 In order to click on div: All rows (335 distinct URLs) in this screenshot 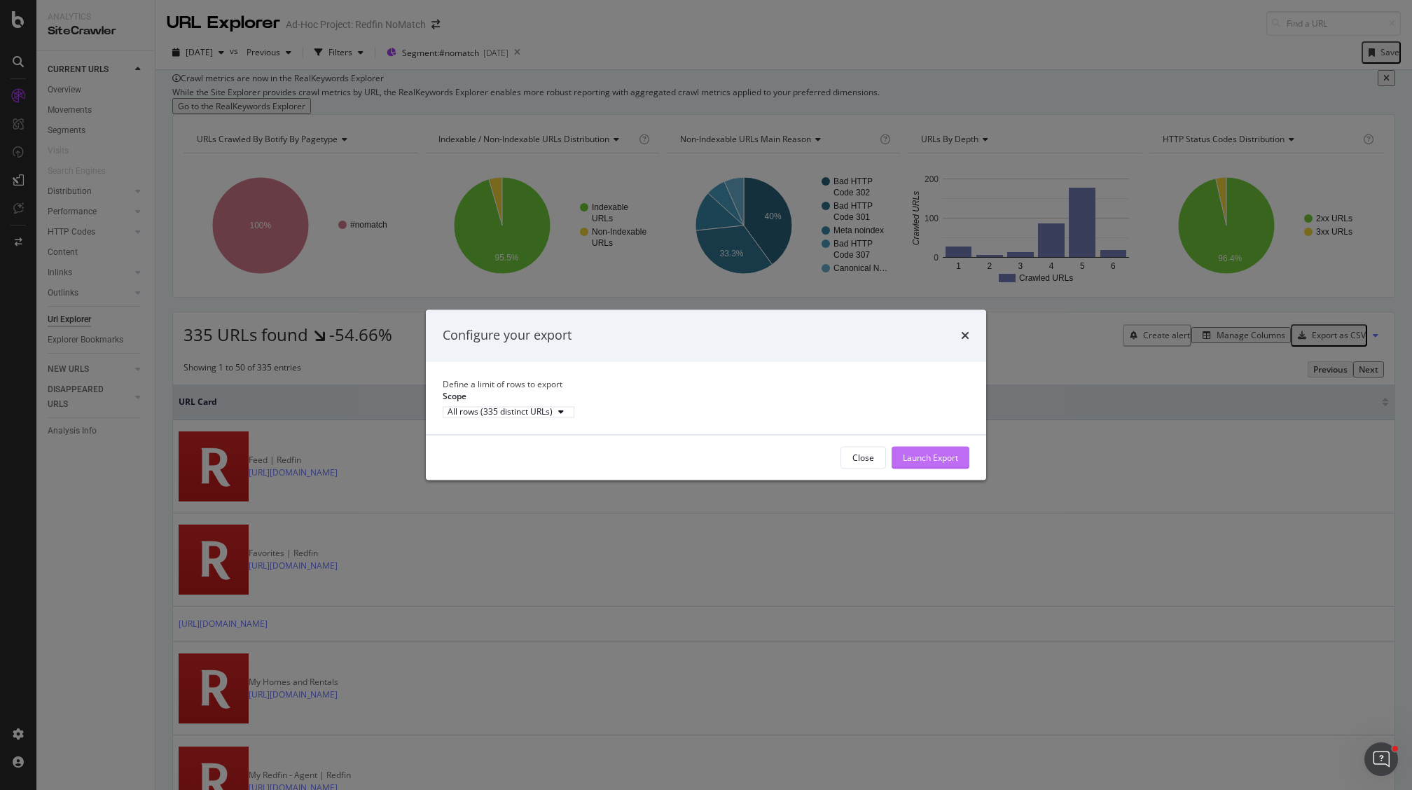, I will do `click(500, 412)`.